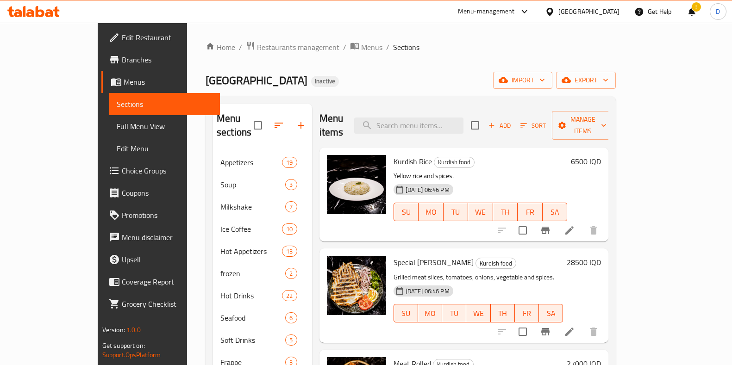  Describe the element at coordinates (235, 125) in the screenshot. I see `h2: Menu sections` at that location.